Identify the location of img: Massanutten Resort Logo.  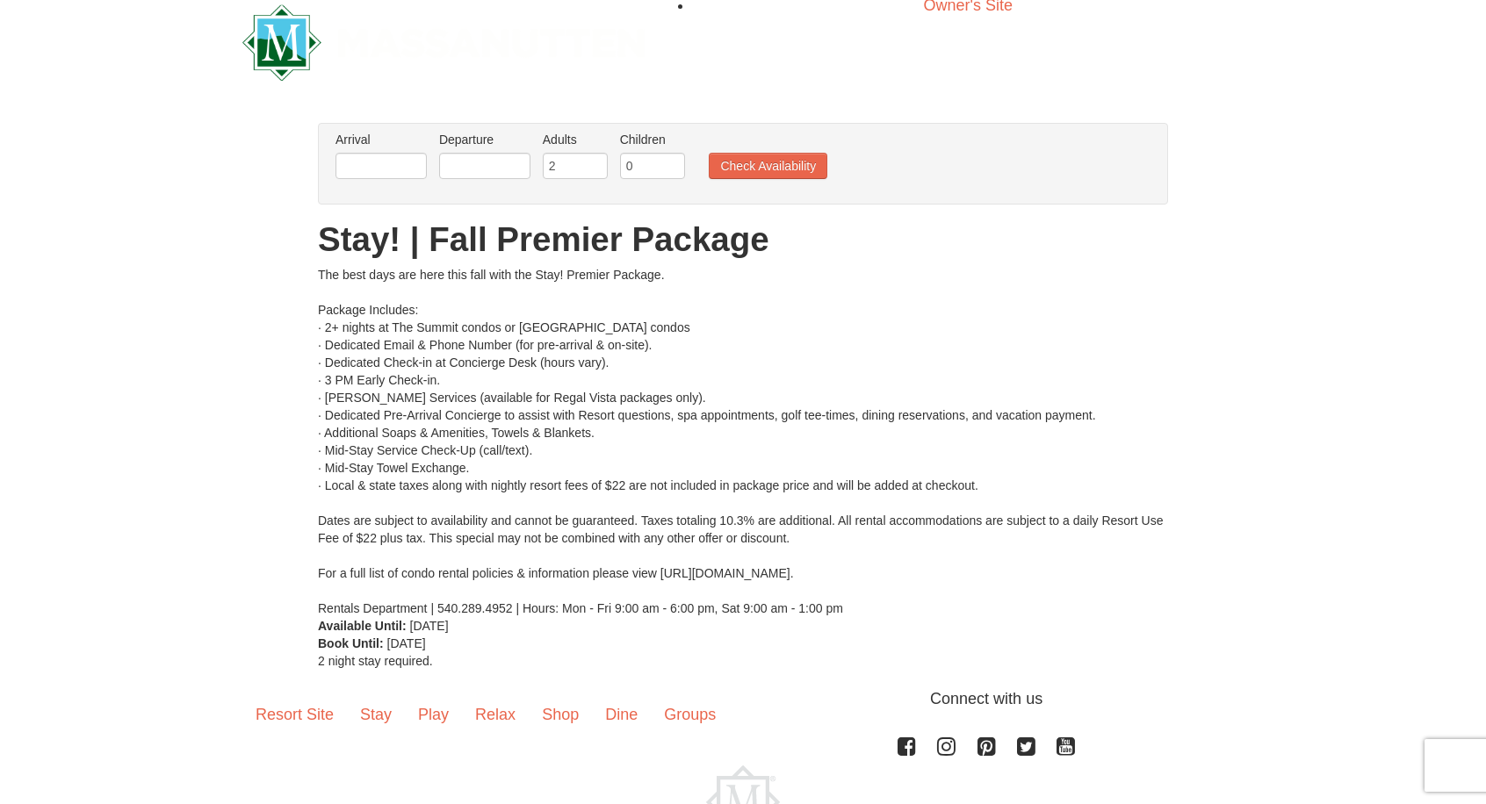
(443, 42).